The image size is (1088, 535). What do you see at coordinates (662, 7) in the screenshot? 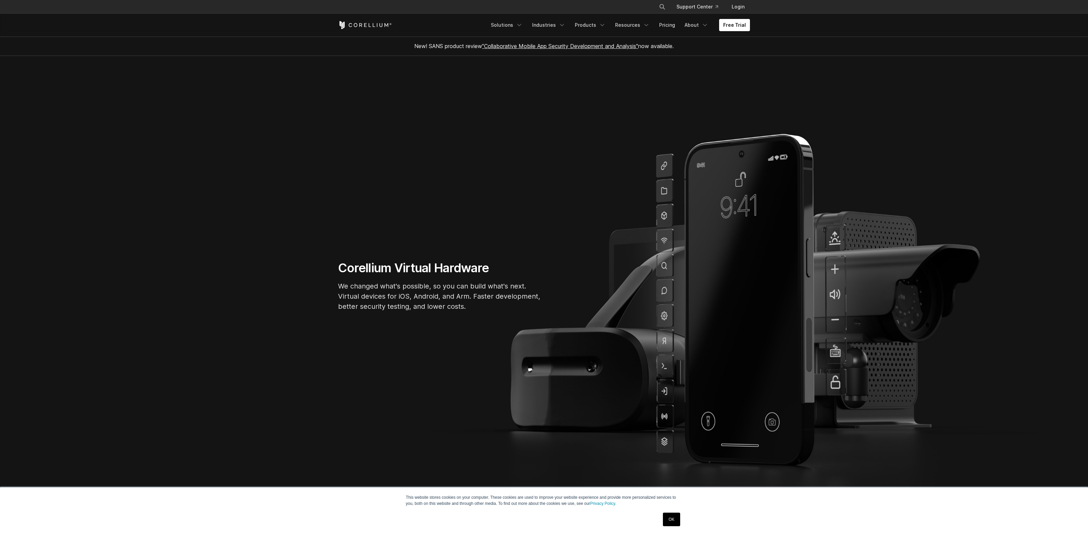
I see `button: Search` at bounding box center [662, 7].